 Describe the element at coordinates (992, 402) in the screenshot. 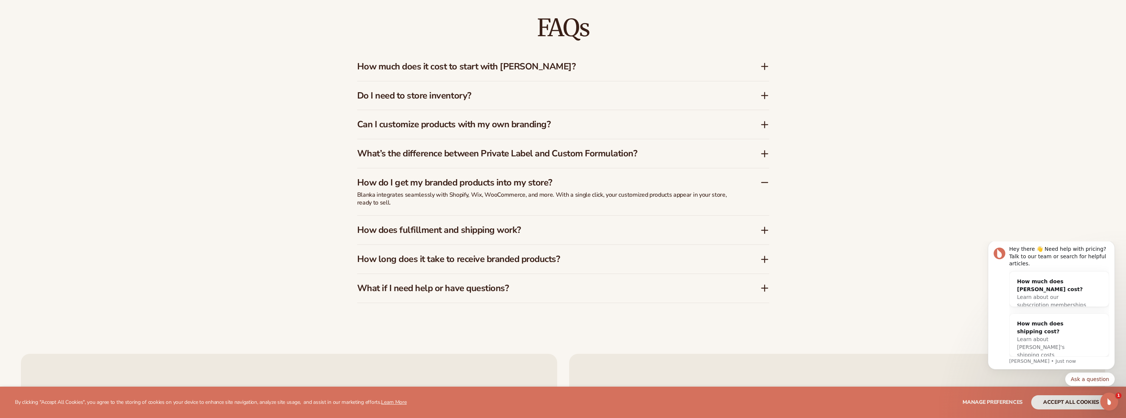

I see `span: Manage preferences` at that location.